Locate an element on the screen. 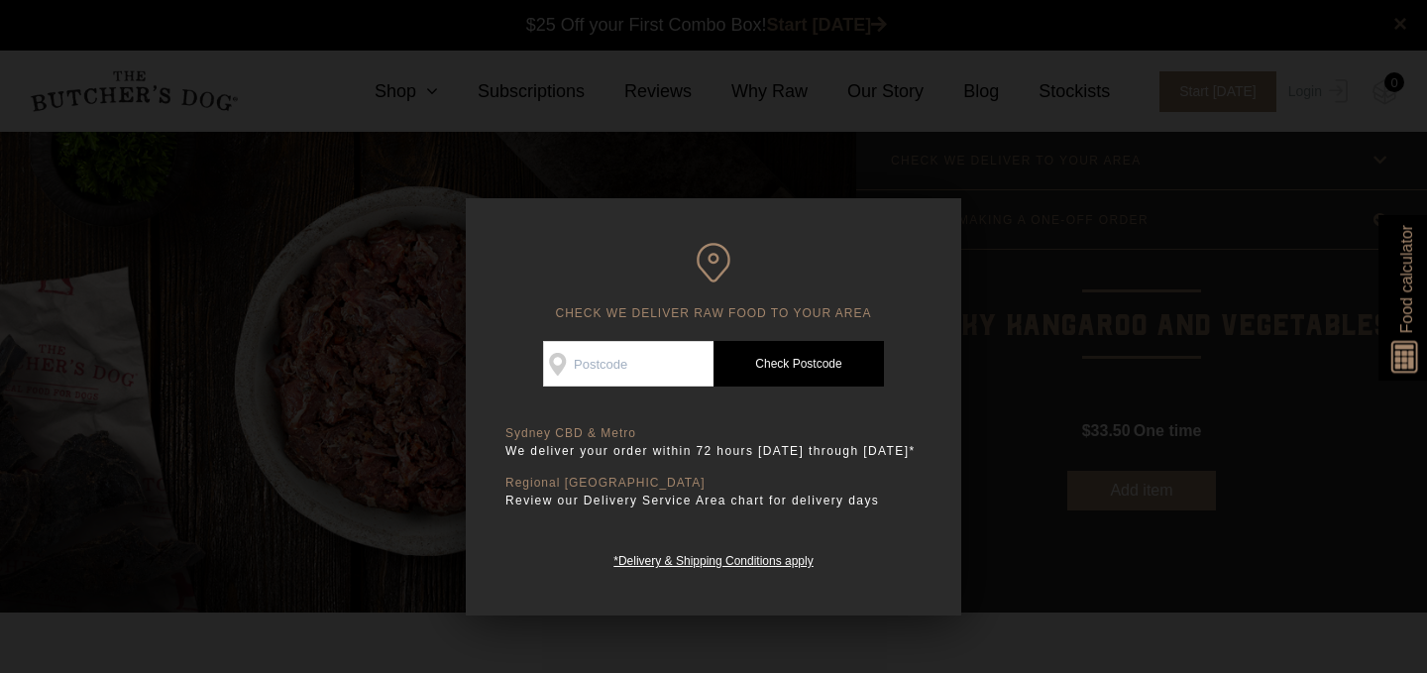  a: *Delivery & Shipping Conditions apply is located at coordinates (712, 558).